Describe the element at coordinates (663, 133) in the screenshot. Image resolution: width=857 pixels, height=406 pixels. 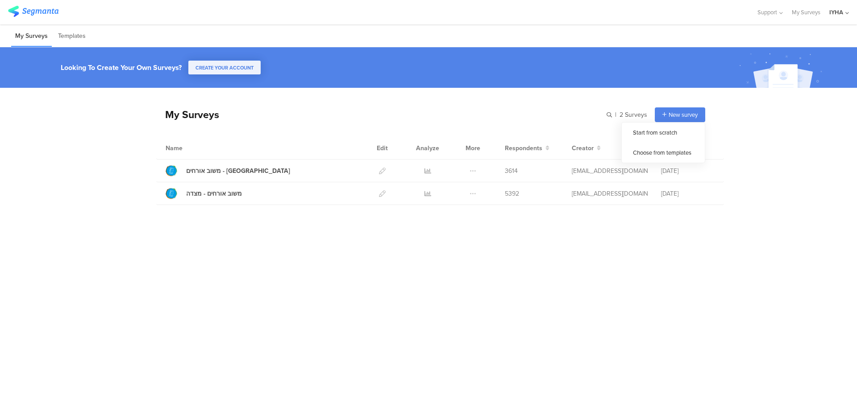
I see `div: Start from scratch` at that location.